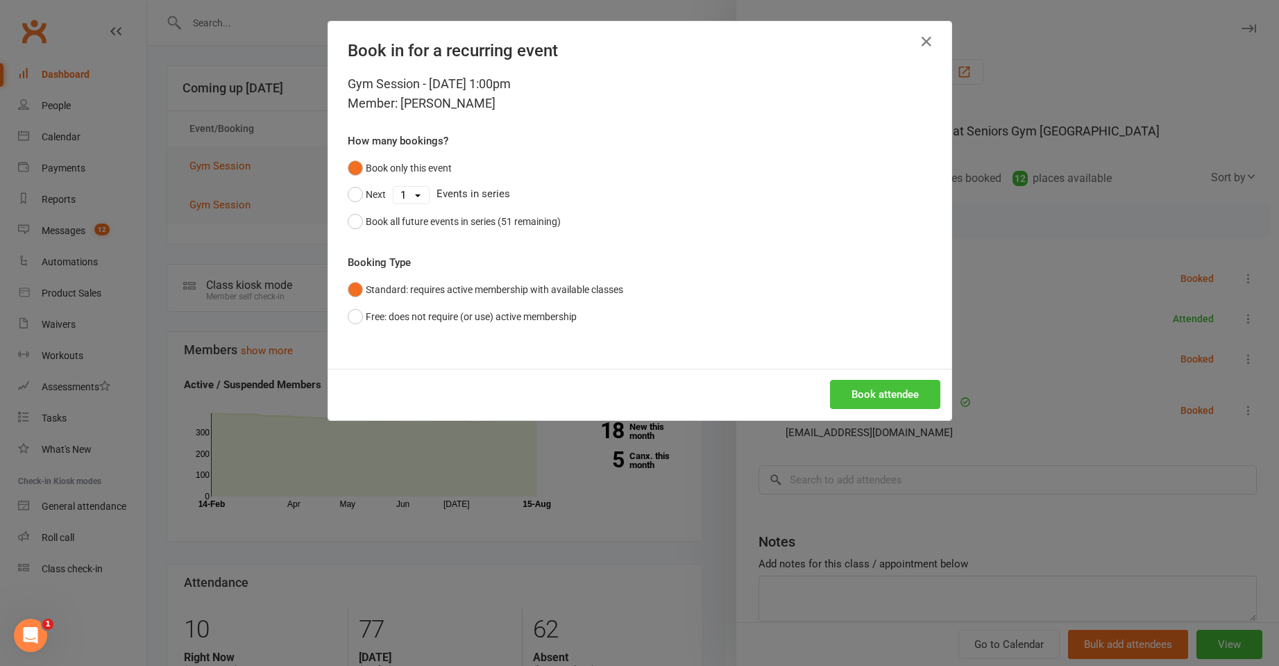  I want to click on button: Next, so click(366, 194).